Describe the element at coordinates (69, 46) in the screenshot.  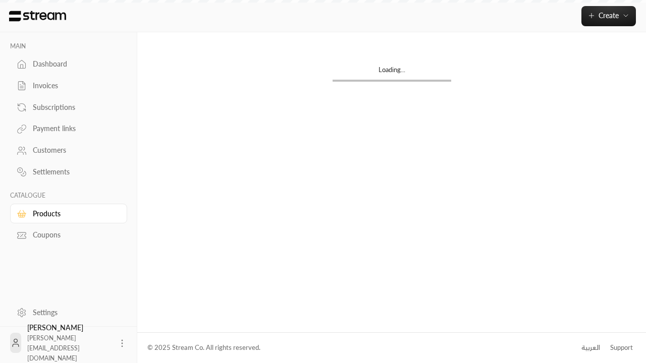
I see `p: MAIN` at that location.